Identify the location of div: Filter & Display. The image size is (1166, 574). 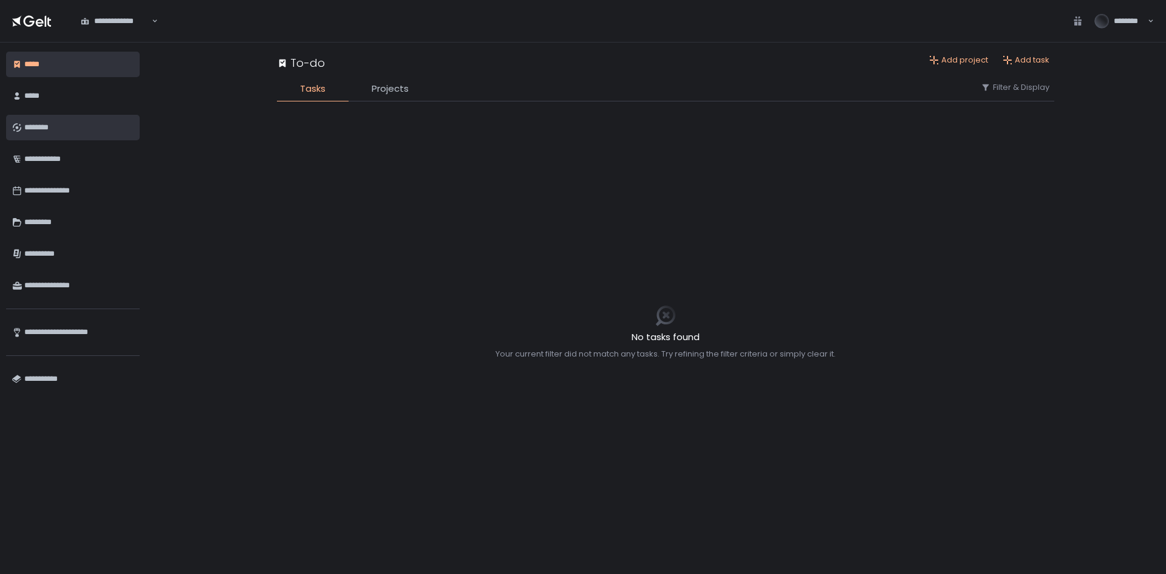
(1015, 87).